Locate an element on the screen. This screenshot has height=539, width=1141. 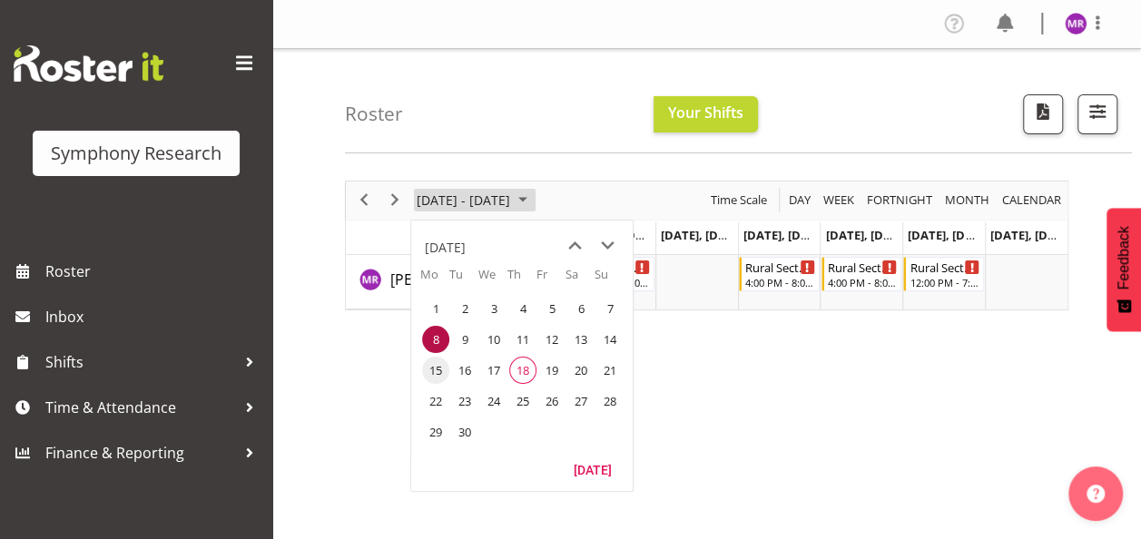
span: Time Scale is located at coordinates (739, 200).